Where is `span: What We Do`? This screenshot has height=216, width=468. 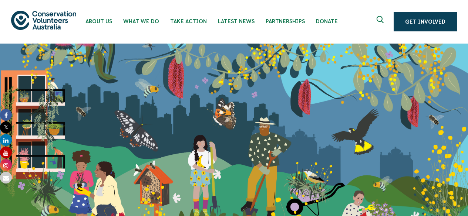
span: What We Do is located at coordinates (141, 21).